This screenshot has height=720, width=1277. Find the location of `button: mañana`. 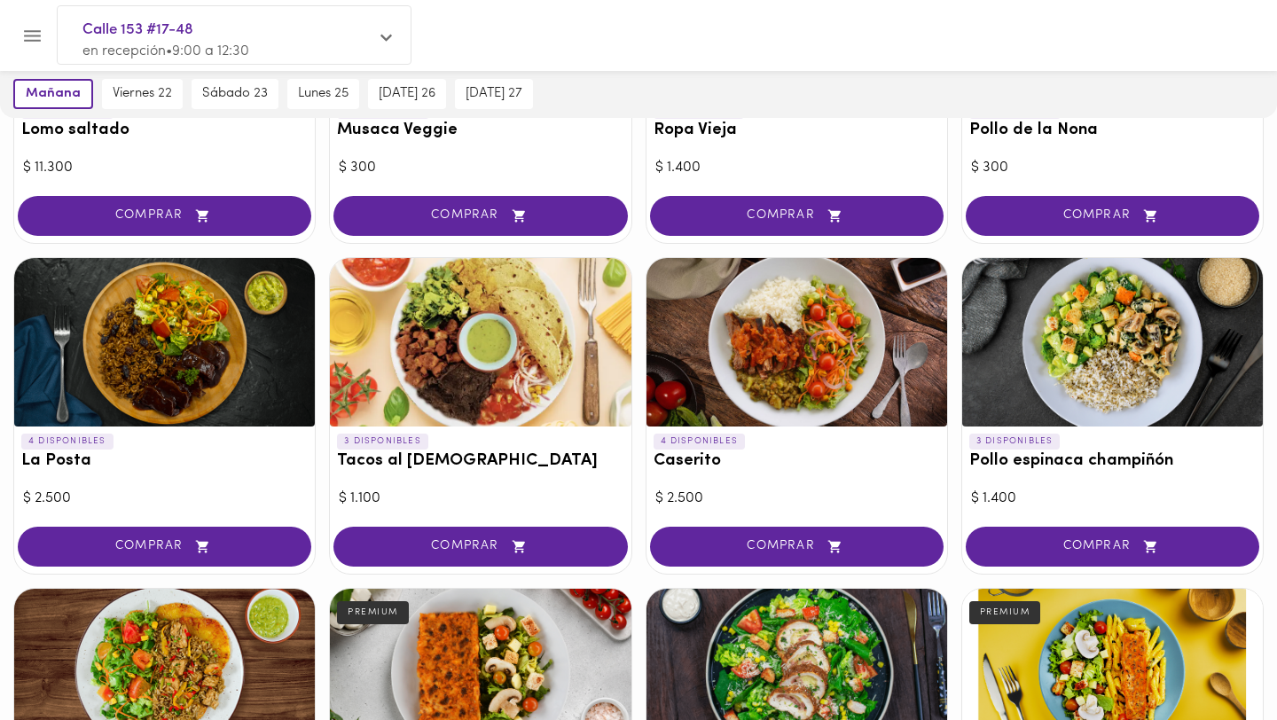

button: mañana is located at coordinates (53, 94).